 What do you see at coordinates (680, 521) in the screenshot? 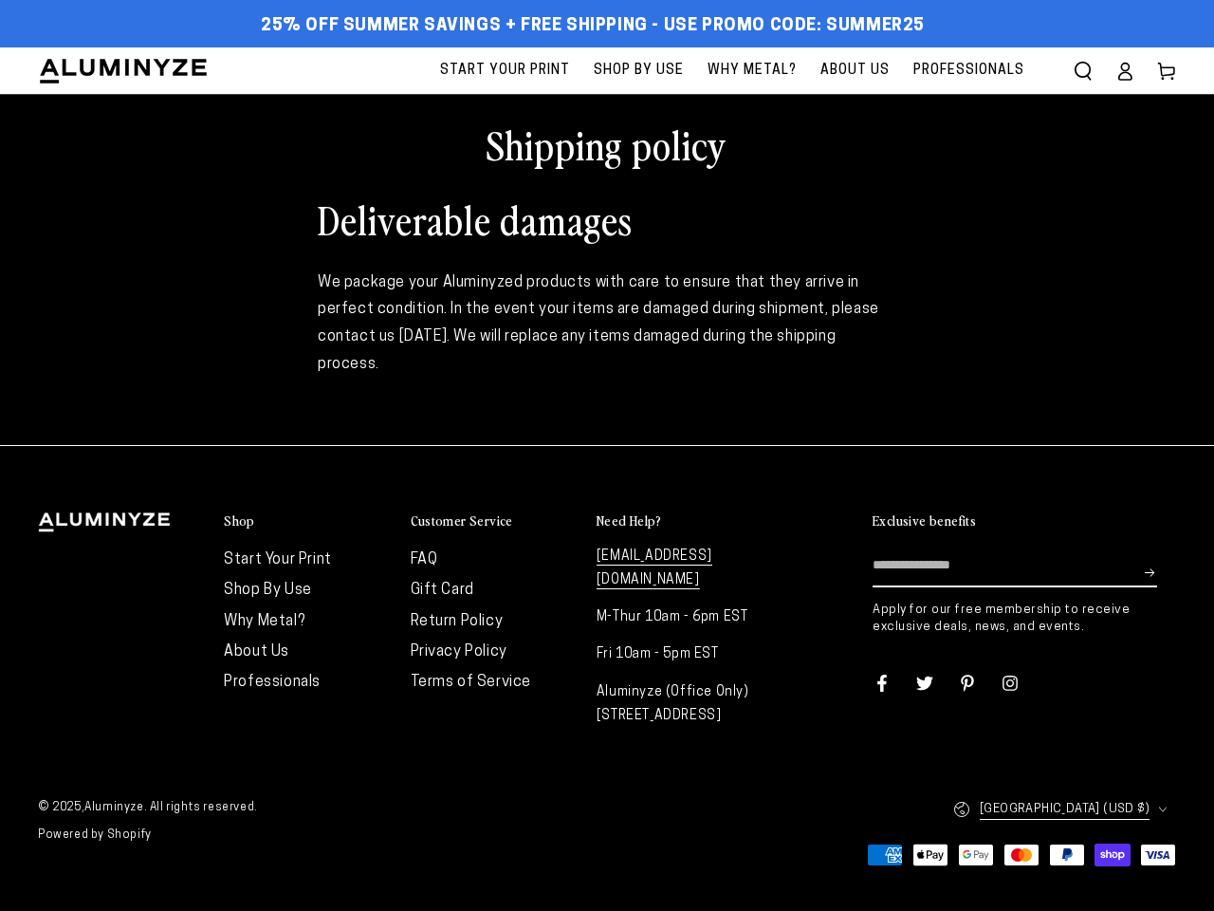
I see `summary: Need Help?` at bounding box center [680, 521].